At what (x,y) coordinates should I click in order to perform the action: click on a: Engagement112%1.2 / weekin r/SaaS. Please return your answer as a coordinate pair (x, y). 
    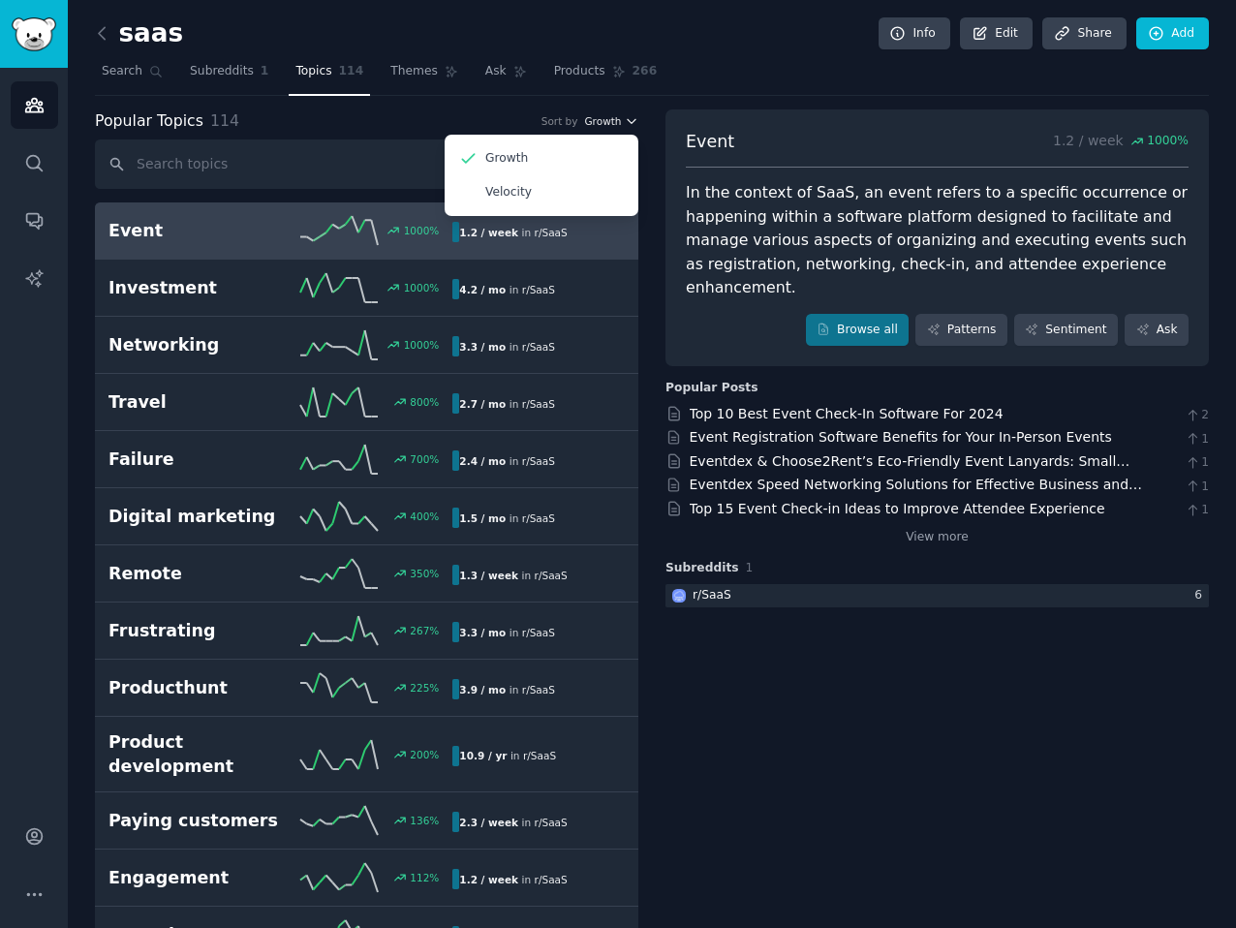
    Looking at the image, I should click on (366, 877).